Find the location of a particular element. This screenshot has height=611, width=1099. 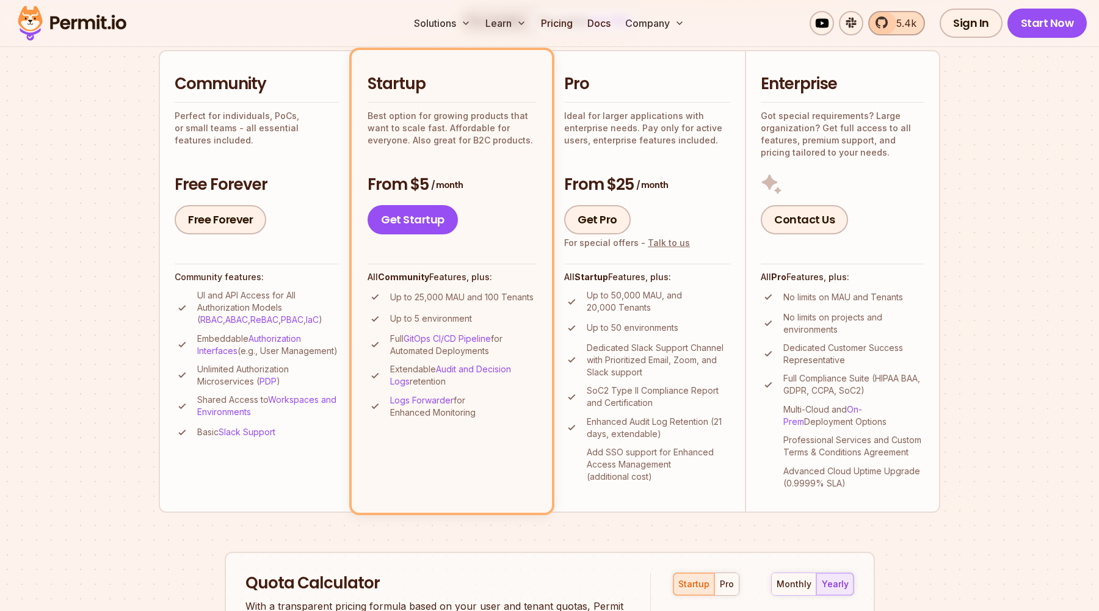

button: Solutions is located at coordinates (442, 23).